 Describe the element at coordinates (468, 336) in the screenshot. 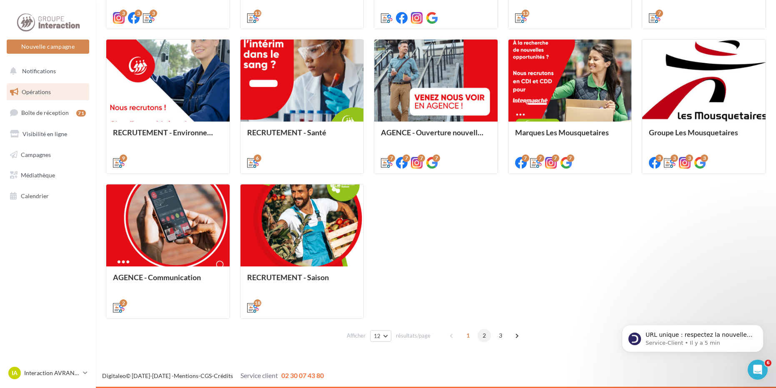

I see `span: 1` at that location.